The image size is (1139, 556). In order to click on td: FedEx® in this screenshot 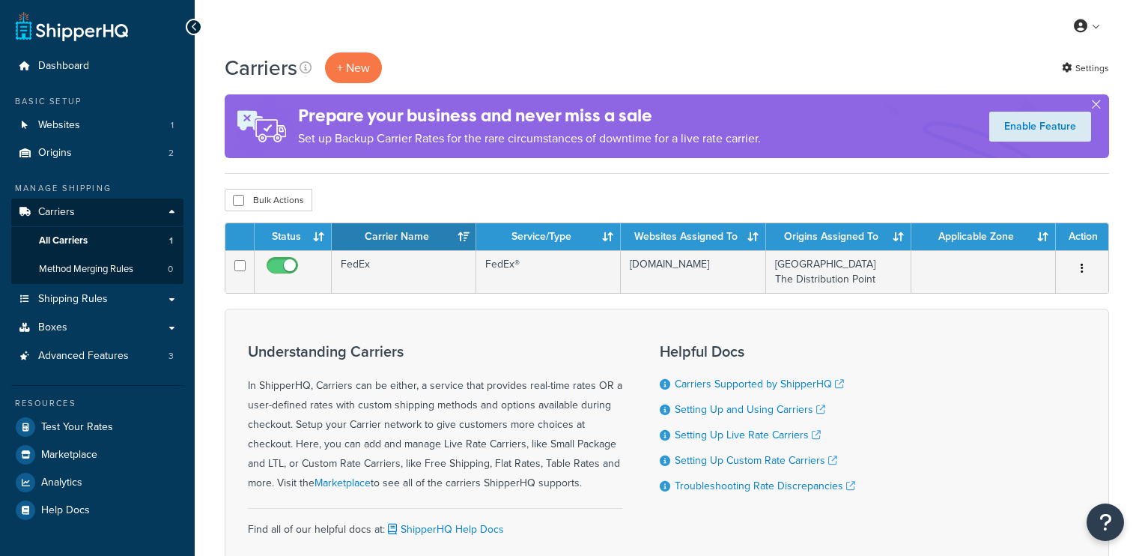, I will do `click(548, 271)`.